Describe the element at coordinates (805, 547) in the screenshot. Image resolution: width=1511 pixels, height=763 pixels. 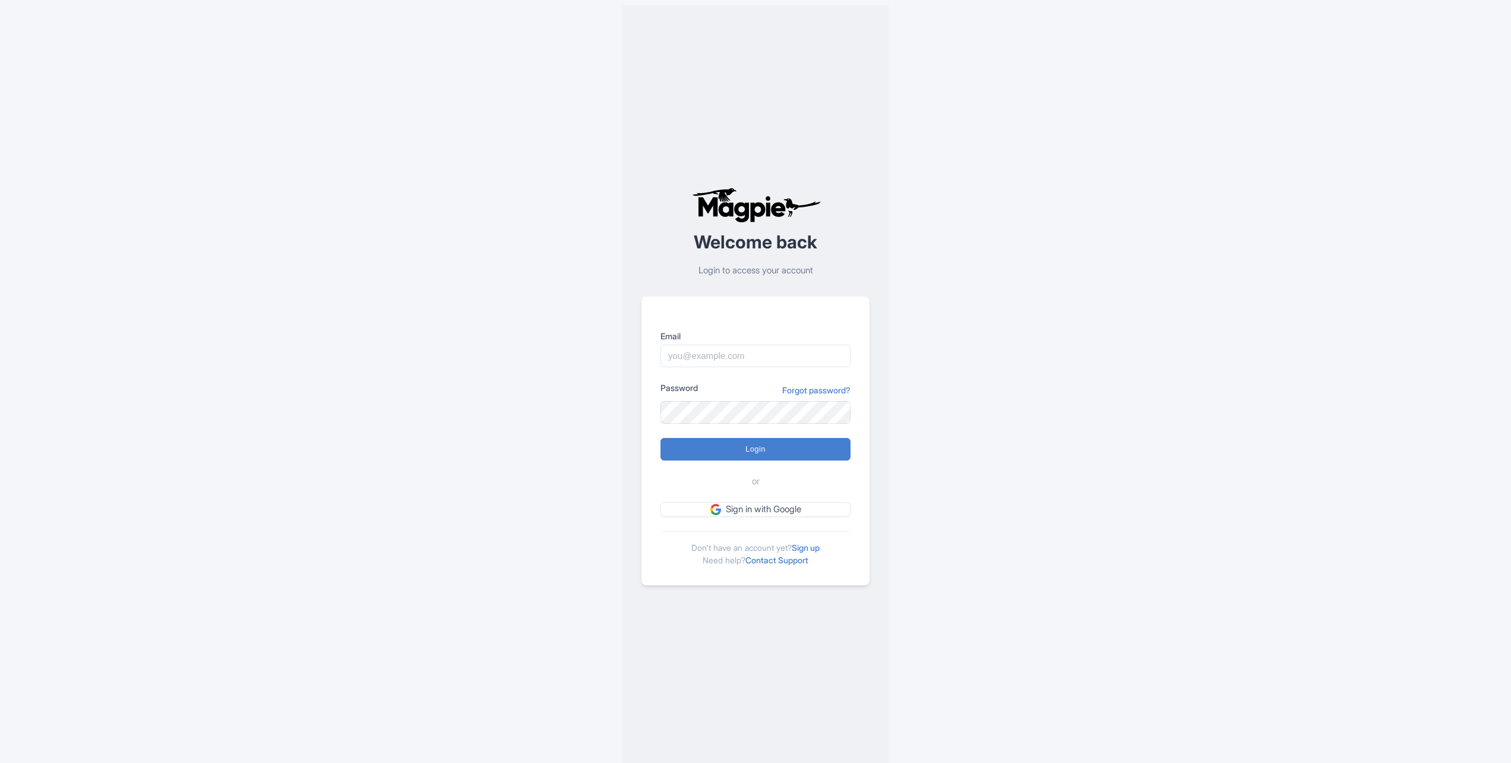
I see `a: Sign up` at that location.